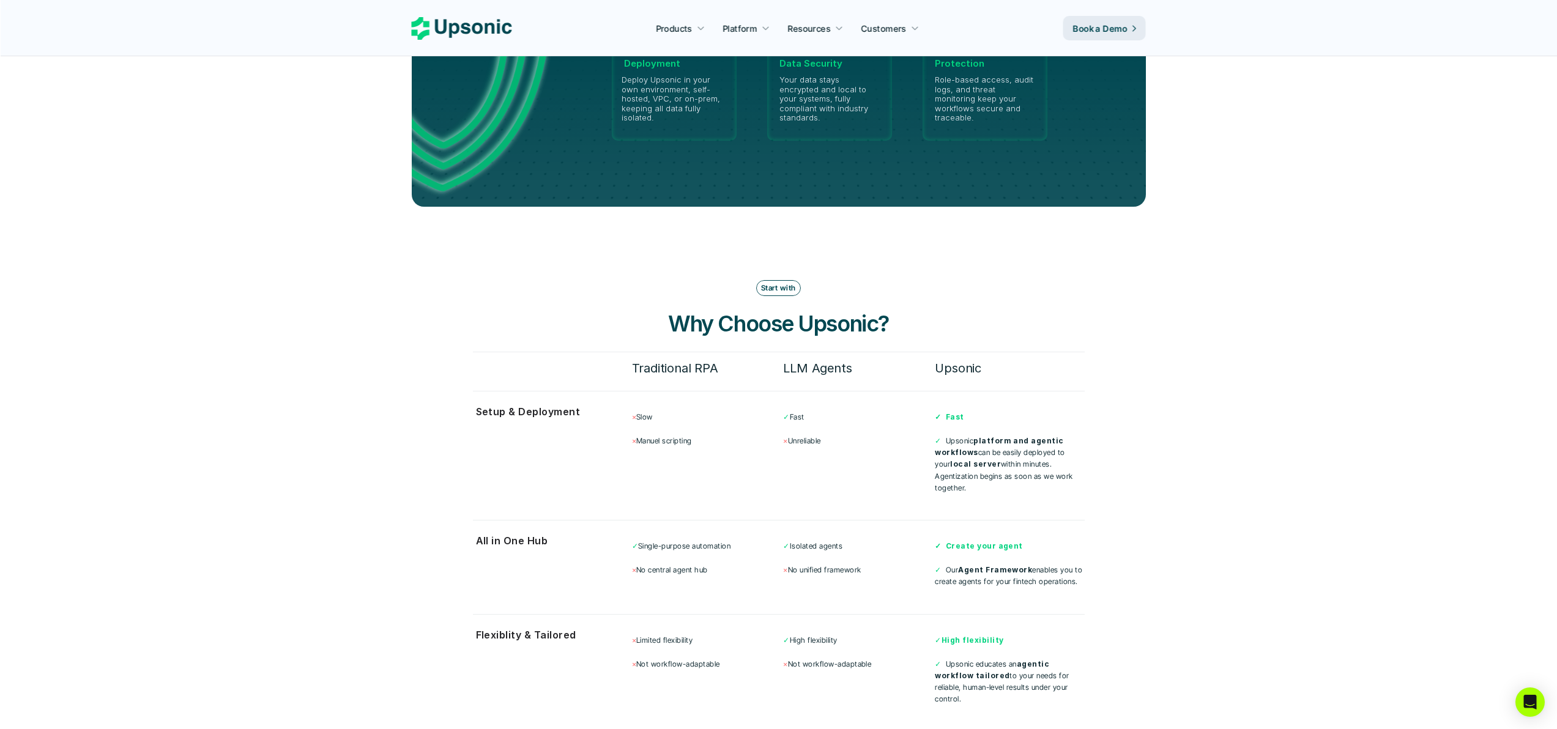 The image size is (1557, 729). What do you see at coordinates (979, 546) in the screenshot?
I see `strong: ✓ Create your agent` at bounding box center [979, 546].